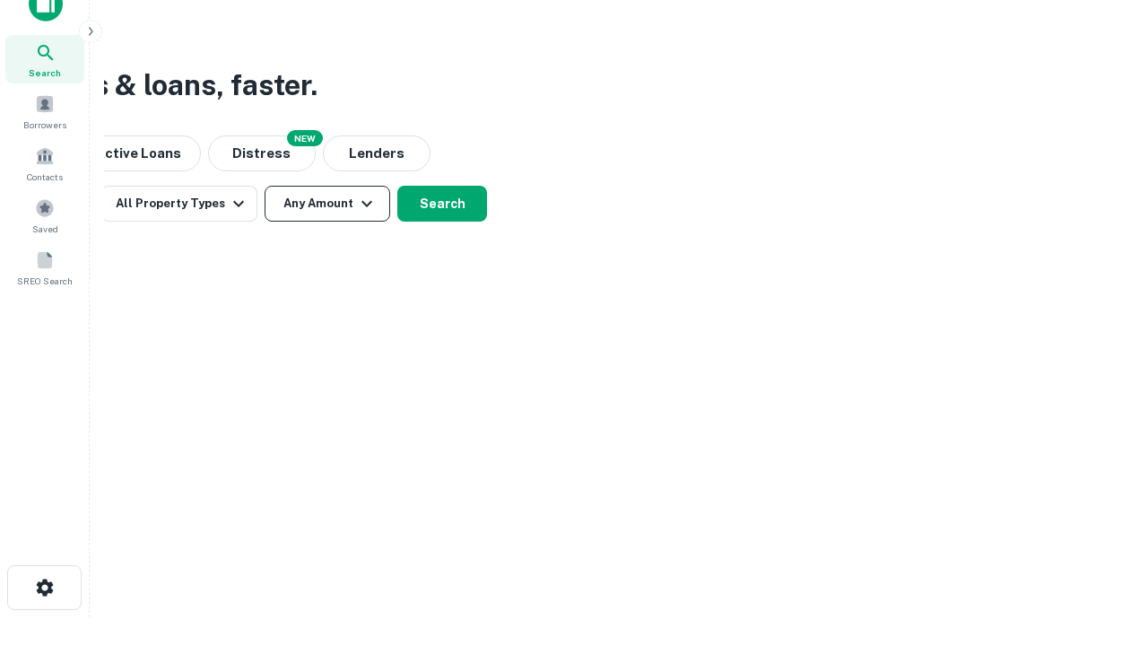 Image resolution: width=1148 pixels, height=646 pixels. What do you see at coordinates (138, 153) in the screenshot?
I see `button: Active Loans` at bounding box center [138, 153].